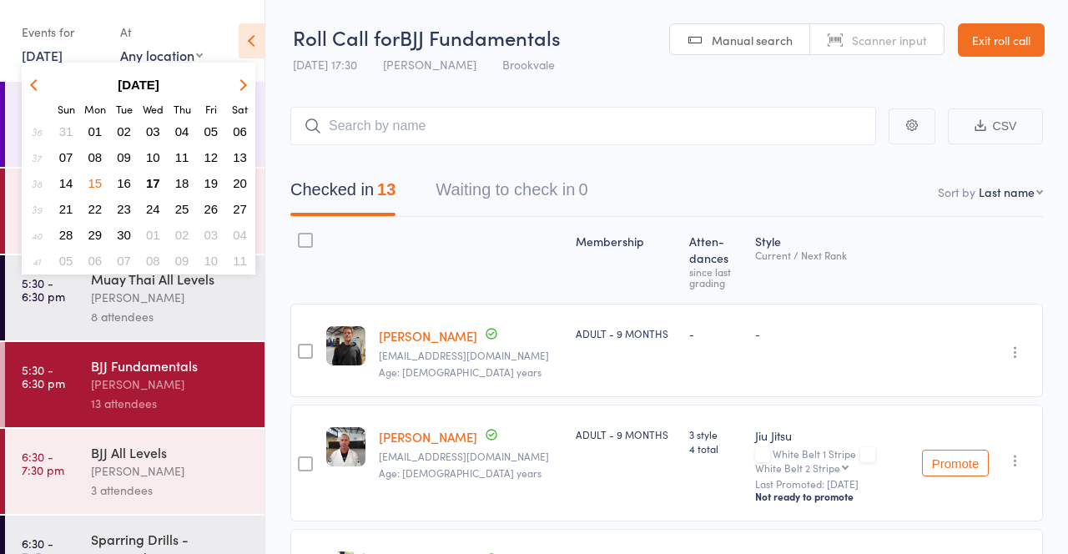 Image resolution: width=1068 pixels, height=554 pixels. What do you see at coordinates (889, 40) in the screenshot?
I see `span: Scanner input` at bounding box center [889, 40].